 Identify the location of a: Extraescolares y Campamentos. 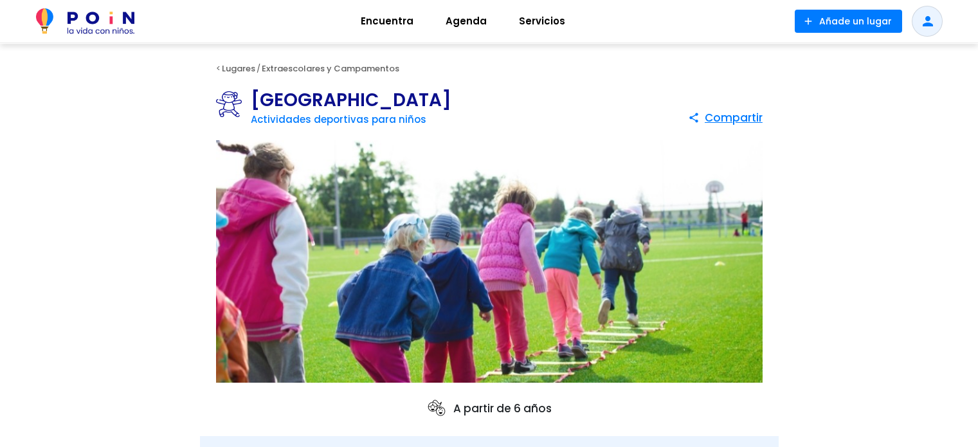
(331, 68).